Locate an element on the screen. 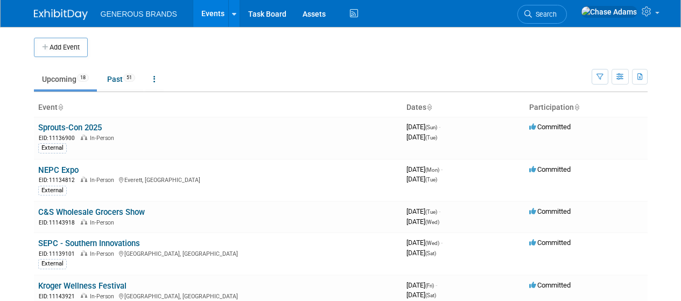 Image resolution: width=681 pixels, height=301 pixels. a: Sprouts-Con 2025 is located at coordinates (70, 128).